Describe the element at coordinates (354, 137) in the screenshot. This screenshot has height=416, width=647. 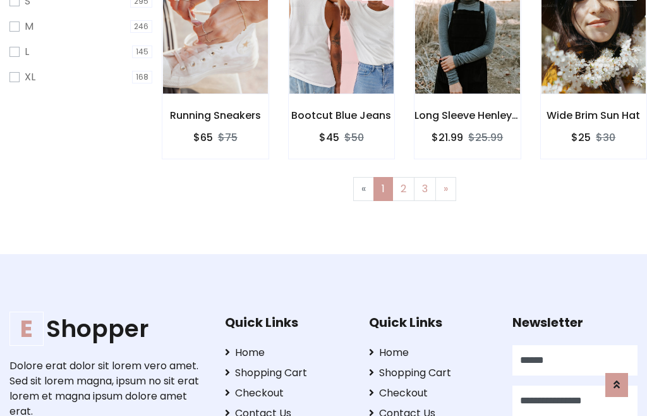
I see `del: $50` at that location.